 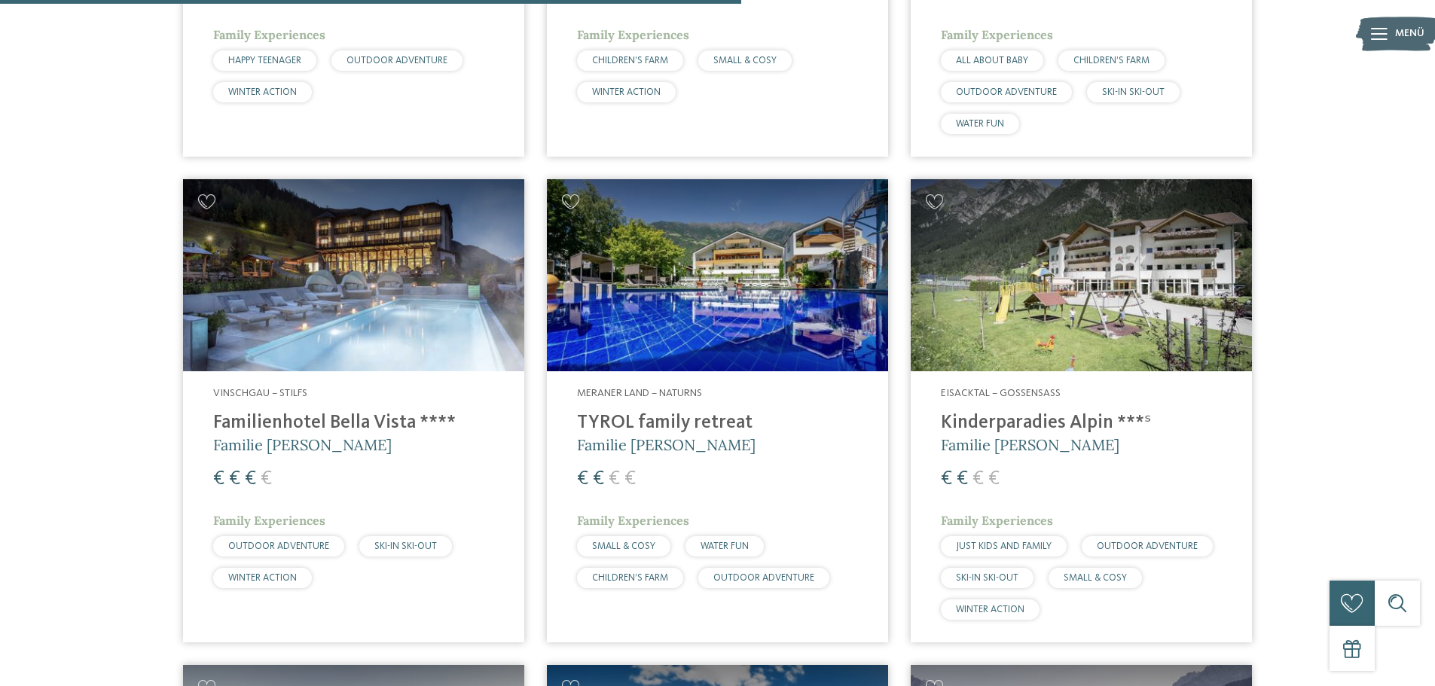 I want to click on a: Familienhotels gesucht? Hier findet ihr die besten! Vinschgau – Stilfs Familienhotel Bella Vista ..., so click(x=353, y=411).